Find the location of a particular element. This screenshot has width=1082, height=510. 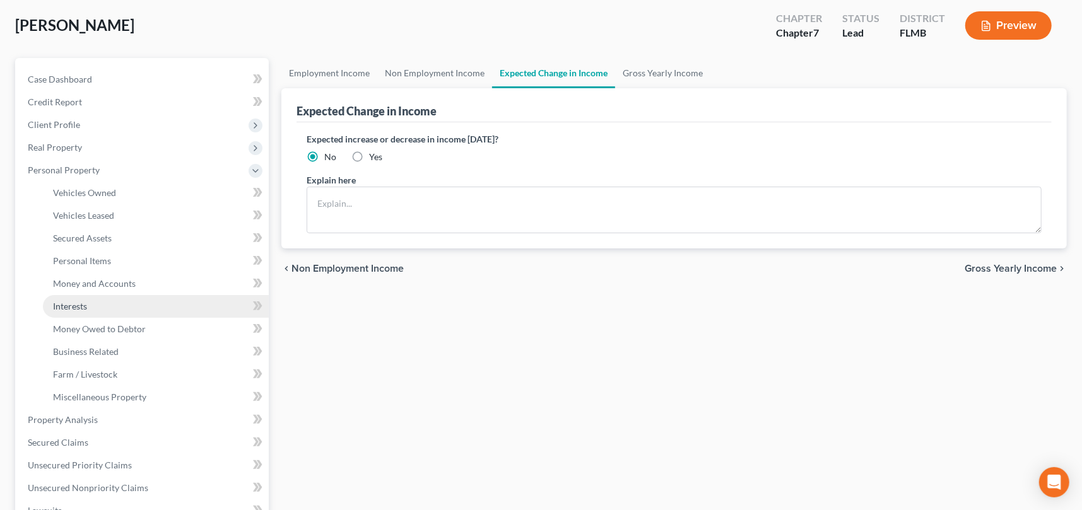

span: Personal Items is located at coordinates (82, 261).